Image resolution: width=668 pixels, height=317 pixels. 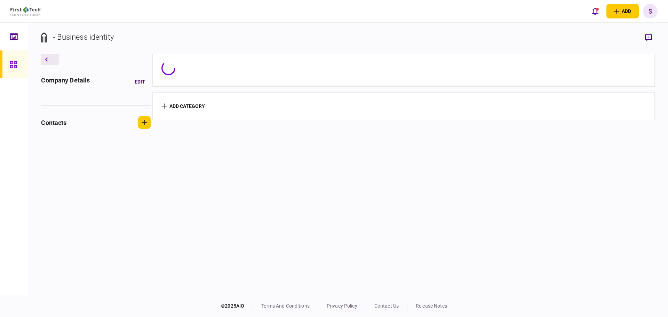 What do you see at coordinates (387, 306) in the screenshot?
I see `a: contact us` at bounding box center [387, 306].